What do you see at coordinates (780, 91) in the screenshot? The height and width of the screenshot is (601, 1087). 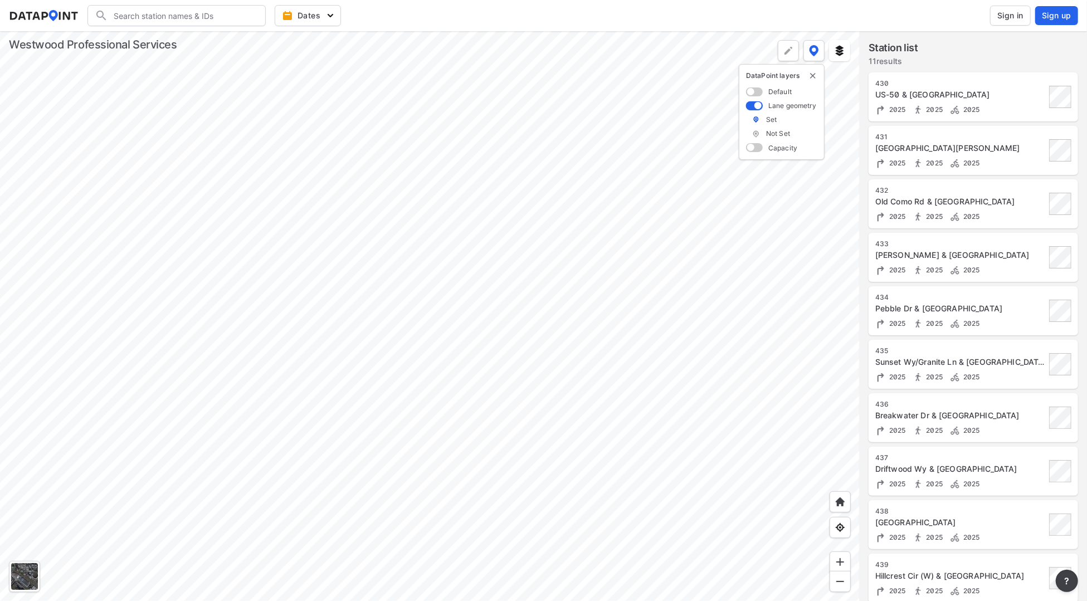 I see `label: Default` at bounding box center [780, 91].